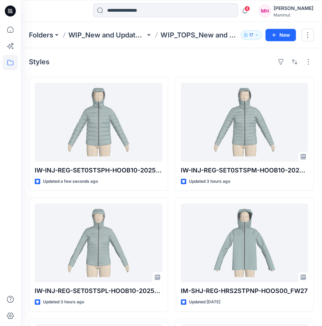  Describe the element at coordinates (244, 122) in the screenshot. I see `a: IW-INJ-REG-SET0STSPM-HOOB10-2025-08_WIP` at that location.